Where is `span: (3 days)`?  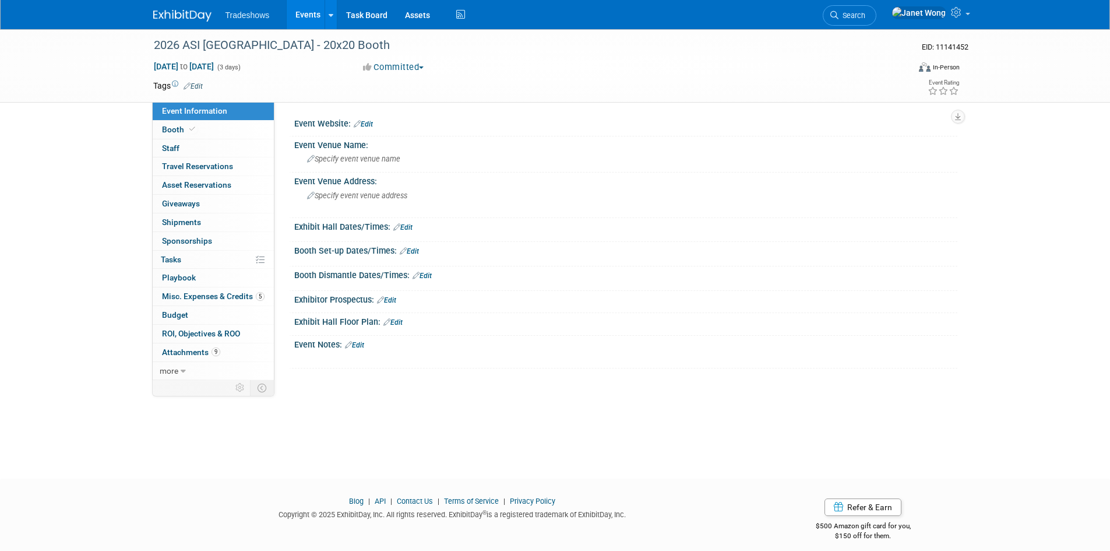
span: (3 days) is located at coordinates (228, 67).